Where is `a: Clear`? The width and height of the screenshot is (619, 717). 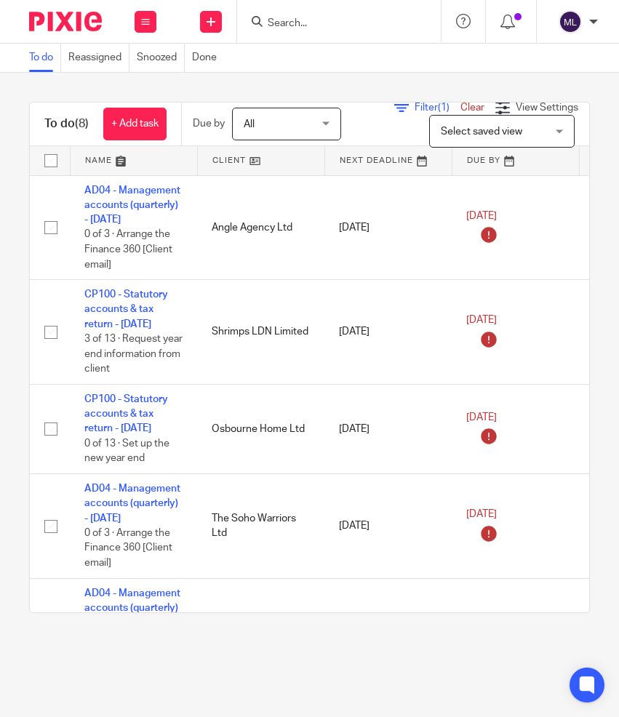
a: Clear is located at coordinates (472, 108).